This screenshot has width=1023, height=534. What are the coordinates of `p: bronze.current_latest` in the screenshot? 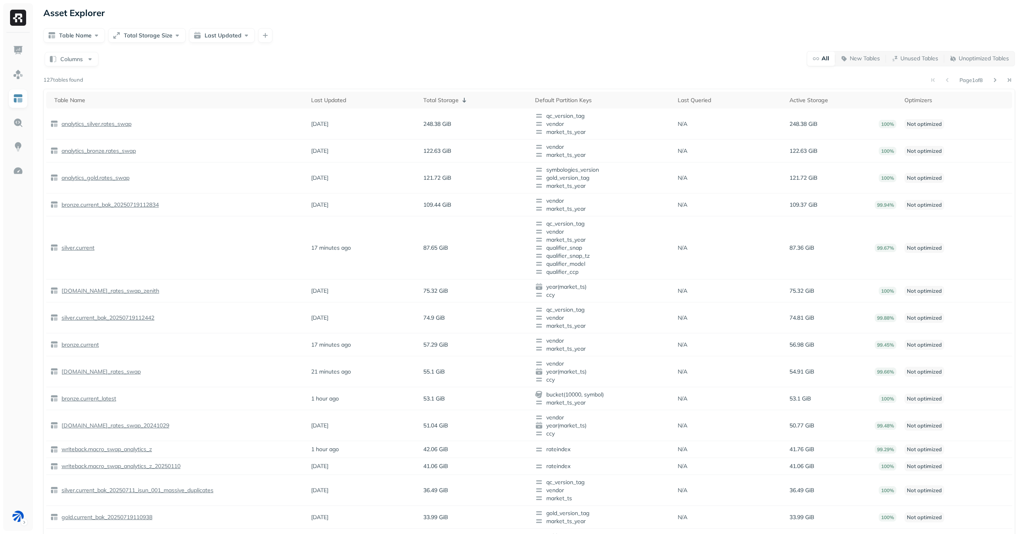 It's located at (88, 398).